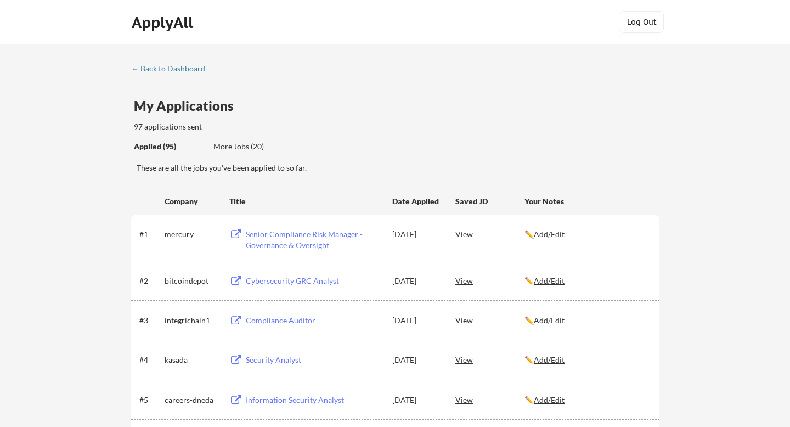 The image size is (790, 427). What do you see at coordinates (150, 234) in the screenshot?
I see `div: #1` at bounding box center [150, 234].